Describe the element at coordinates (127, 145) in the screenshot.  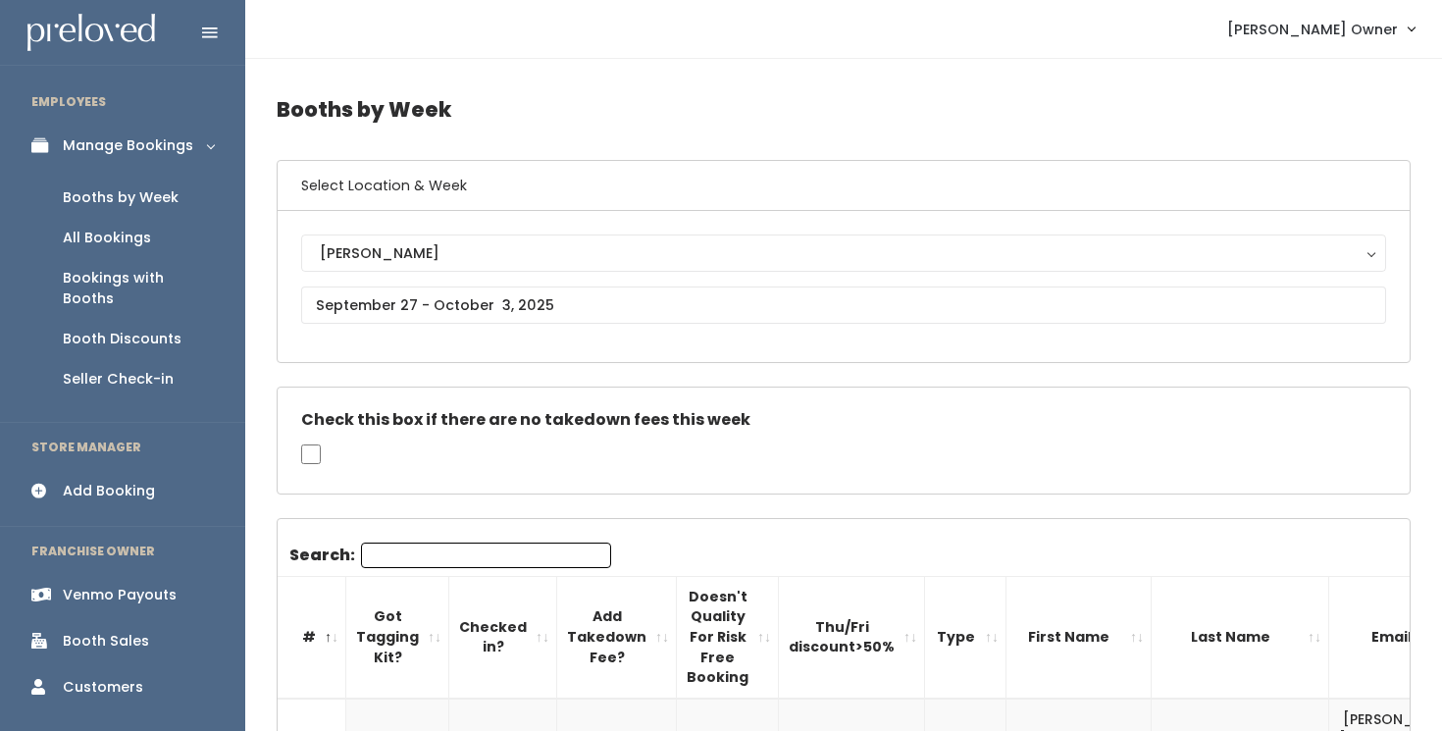
I see `div: Manage Bookings` at that location.